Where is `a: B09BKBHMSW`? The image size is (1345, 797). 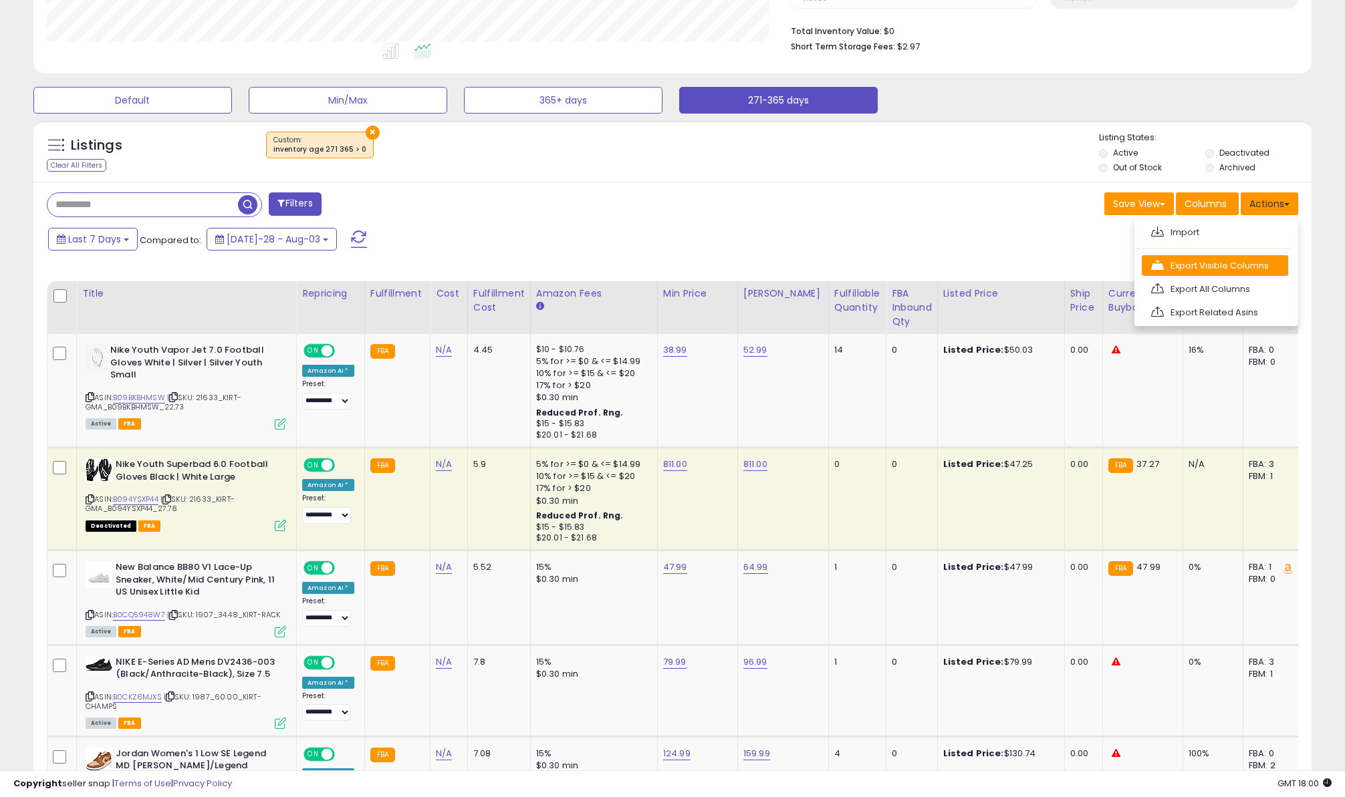 a: B09BKBHMSW is located at coordinates (139, 398).